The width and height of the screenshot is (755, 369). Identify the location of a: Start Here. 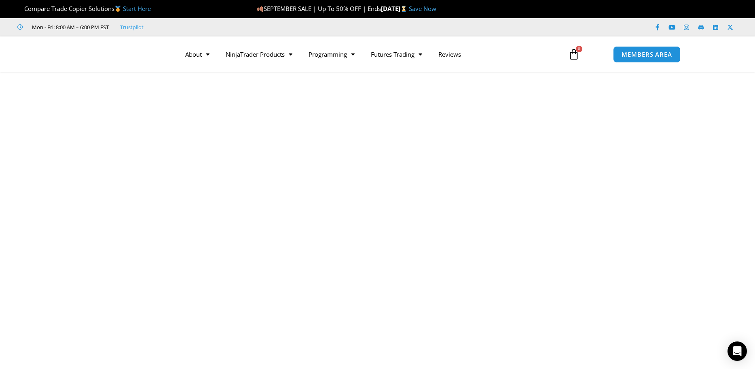
(137, 8).